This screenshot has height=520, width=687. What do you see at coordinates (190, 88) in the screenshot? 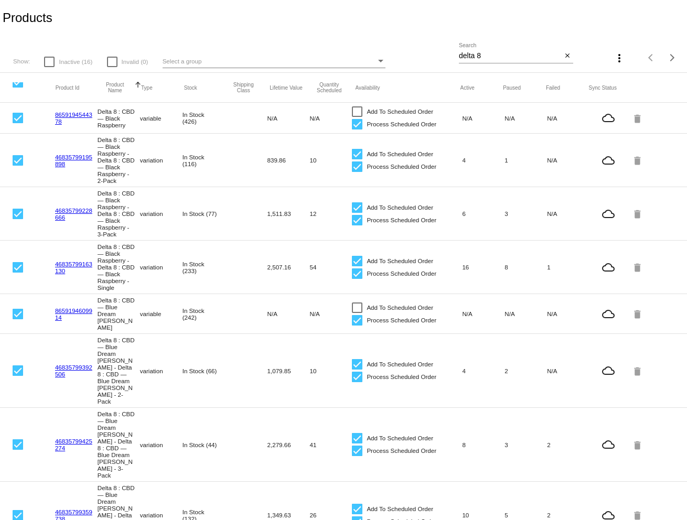
I see `button: Change sorting for StockLevel` at bounding box center [190, 88].